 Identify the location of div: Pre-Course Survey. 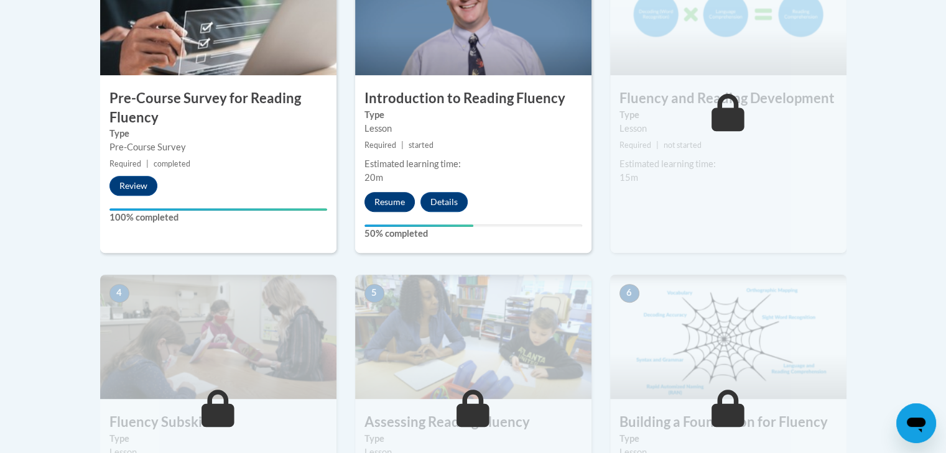
(218, 147).